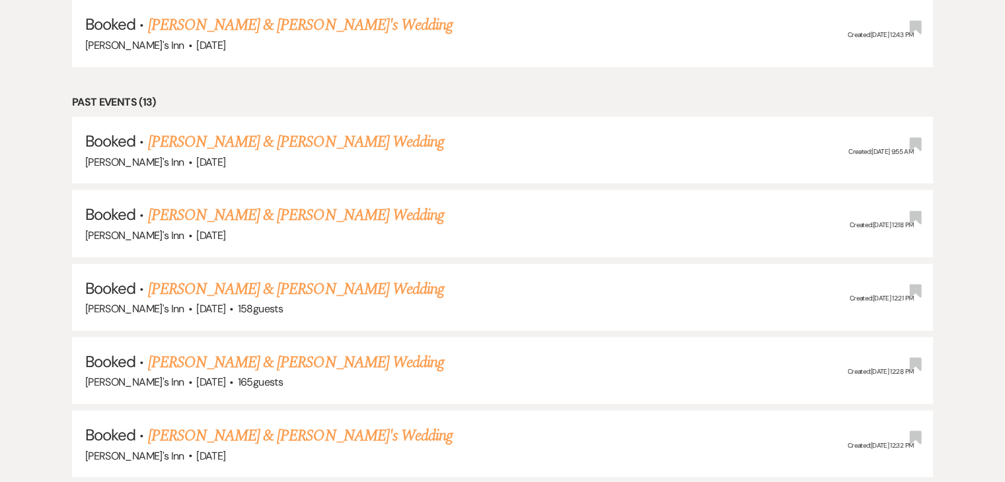 The height and width of the screenshot is (482, 1005). Describe the element at coordinates (260, 382) in the screenshot. I see `span: 165 guests` at that location.